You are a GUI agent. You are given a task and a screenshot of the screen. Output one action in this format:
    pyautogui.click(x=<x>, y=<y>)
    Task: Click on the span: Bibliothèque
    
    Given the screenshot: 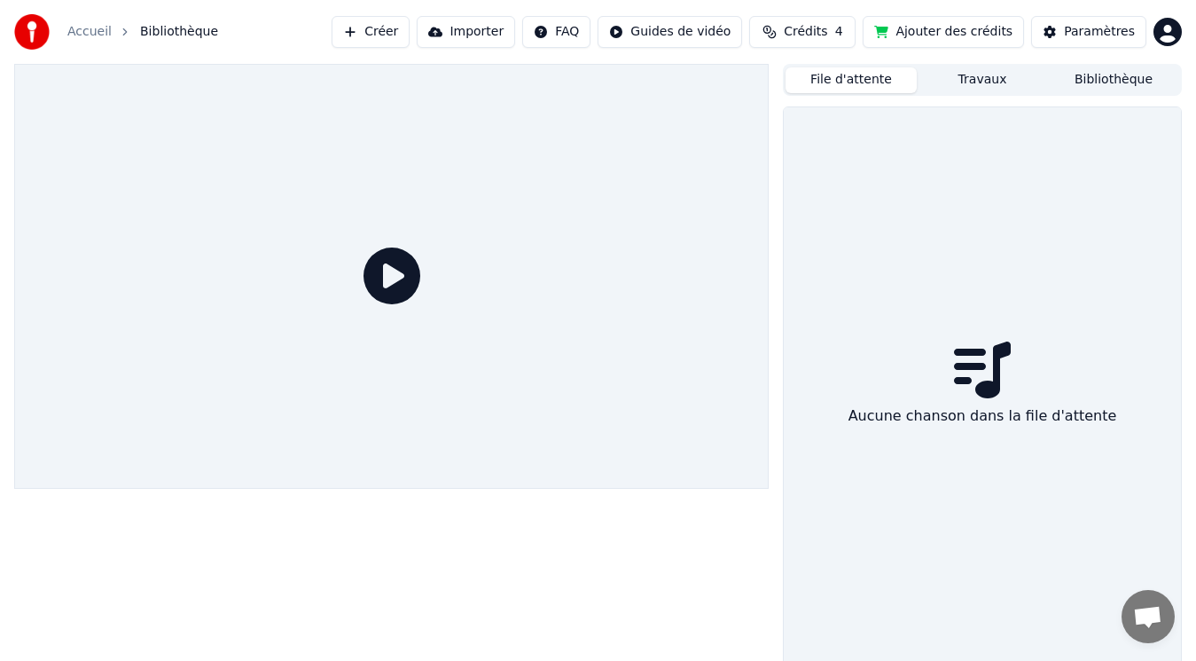 What is the action you would take?
    pyautogui.click(x=179, y=32)
    